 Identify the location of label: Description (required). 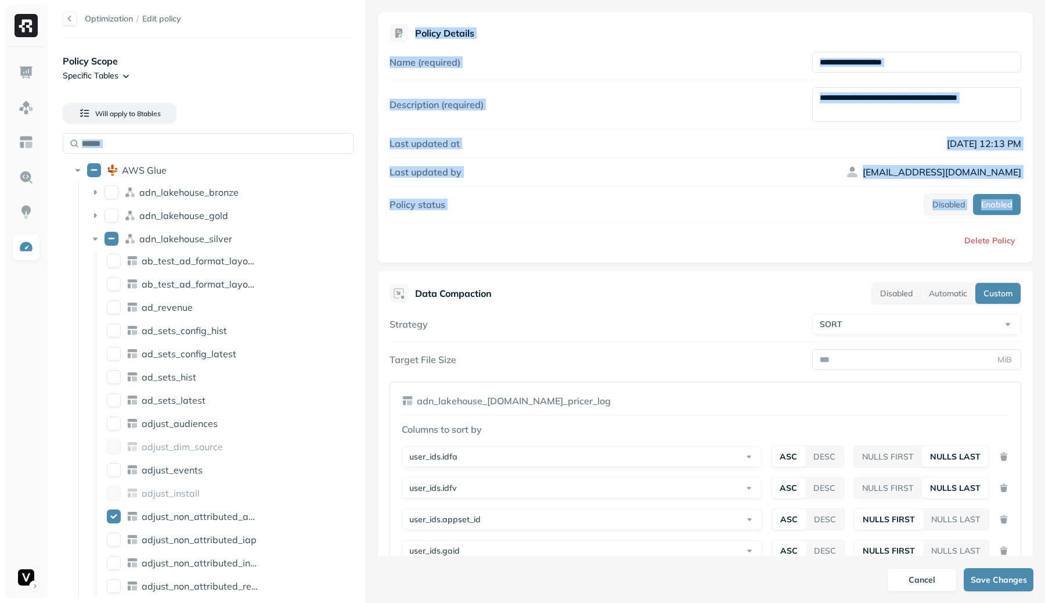
(437, 105).